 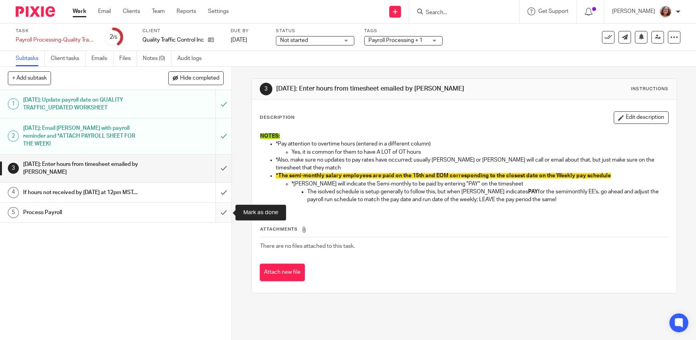 I want to click on button: Edit description, so click(x=641, y=118).